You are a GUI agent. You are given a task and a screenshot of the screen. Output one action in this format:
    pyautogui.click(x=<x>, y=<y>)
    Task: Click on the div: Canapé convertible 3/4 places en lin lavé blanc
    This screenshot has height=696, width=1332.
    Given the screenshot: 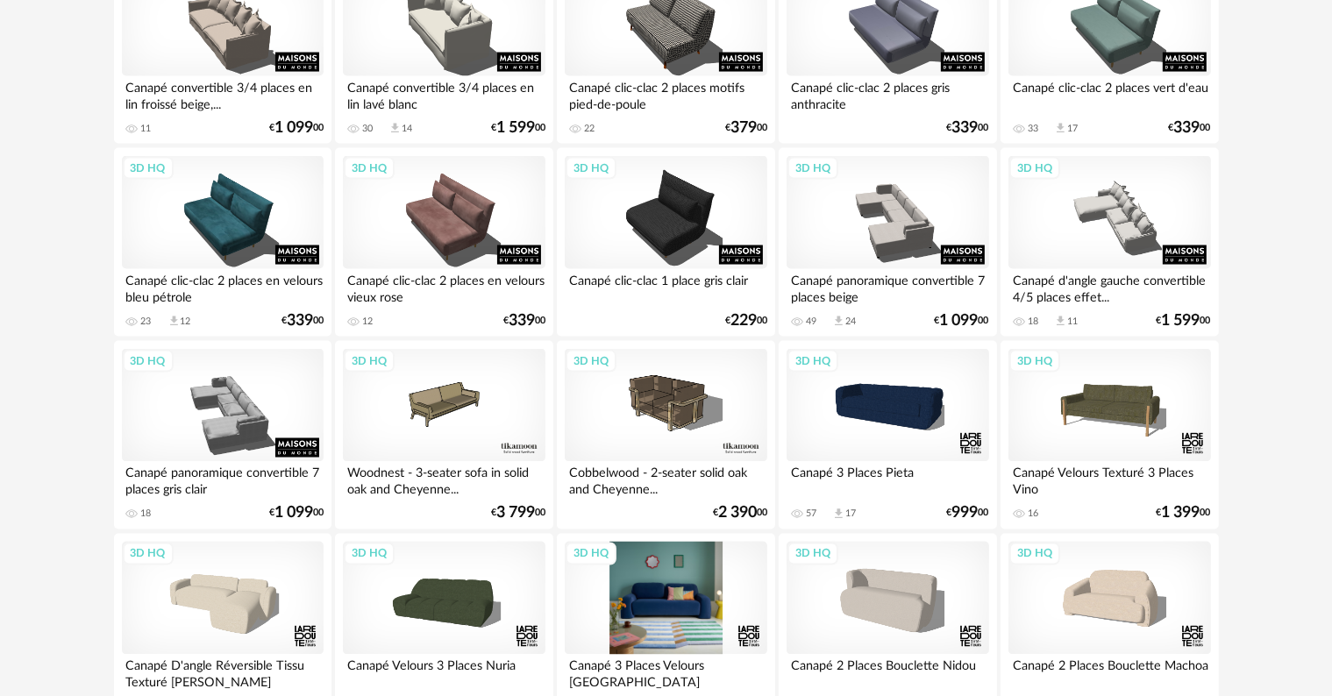 What is the action you would take?
    pyautogui.click(x=444, y=94)
    